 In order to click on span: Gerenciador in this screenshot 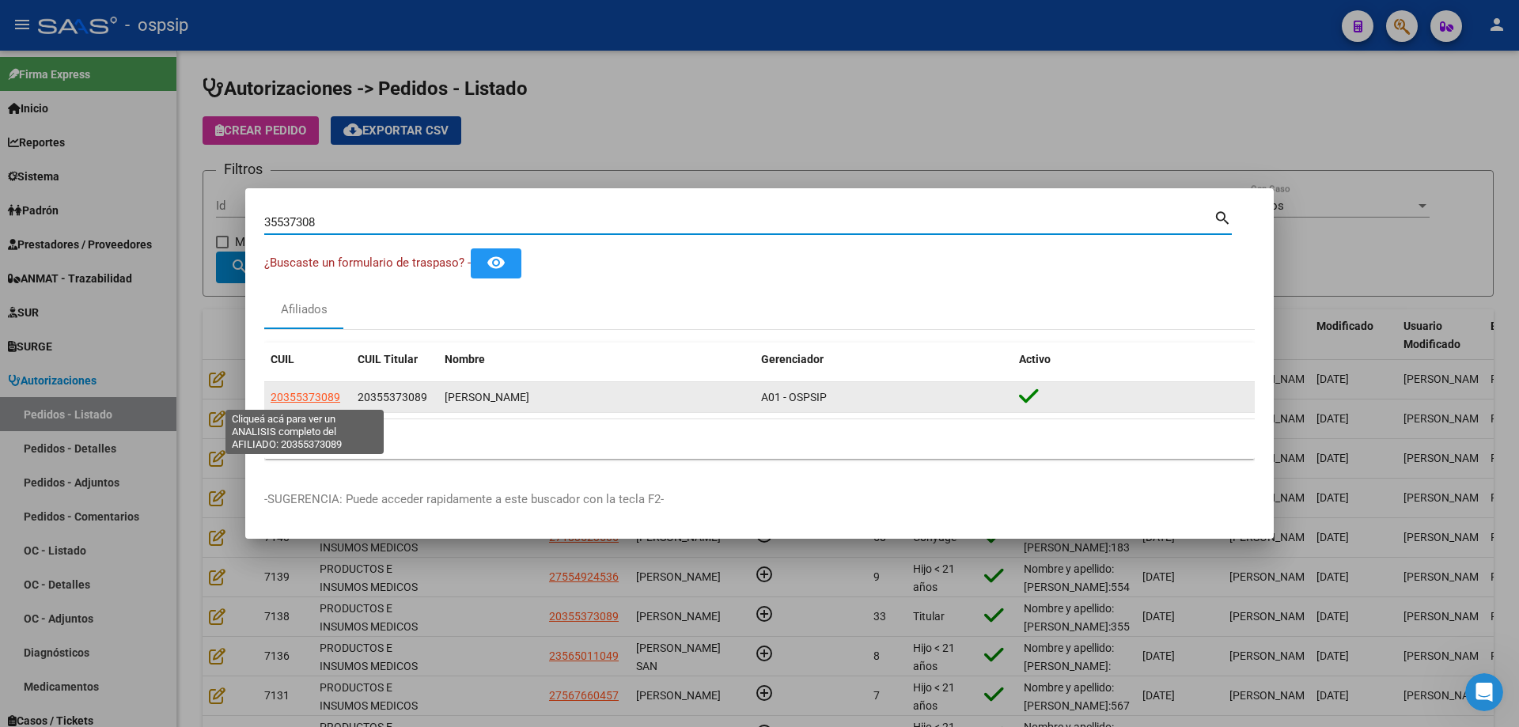, I will do `click(792, 359)`.